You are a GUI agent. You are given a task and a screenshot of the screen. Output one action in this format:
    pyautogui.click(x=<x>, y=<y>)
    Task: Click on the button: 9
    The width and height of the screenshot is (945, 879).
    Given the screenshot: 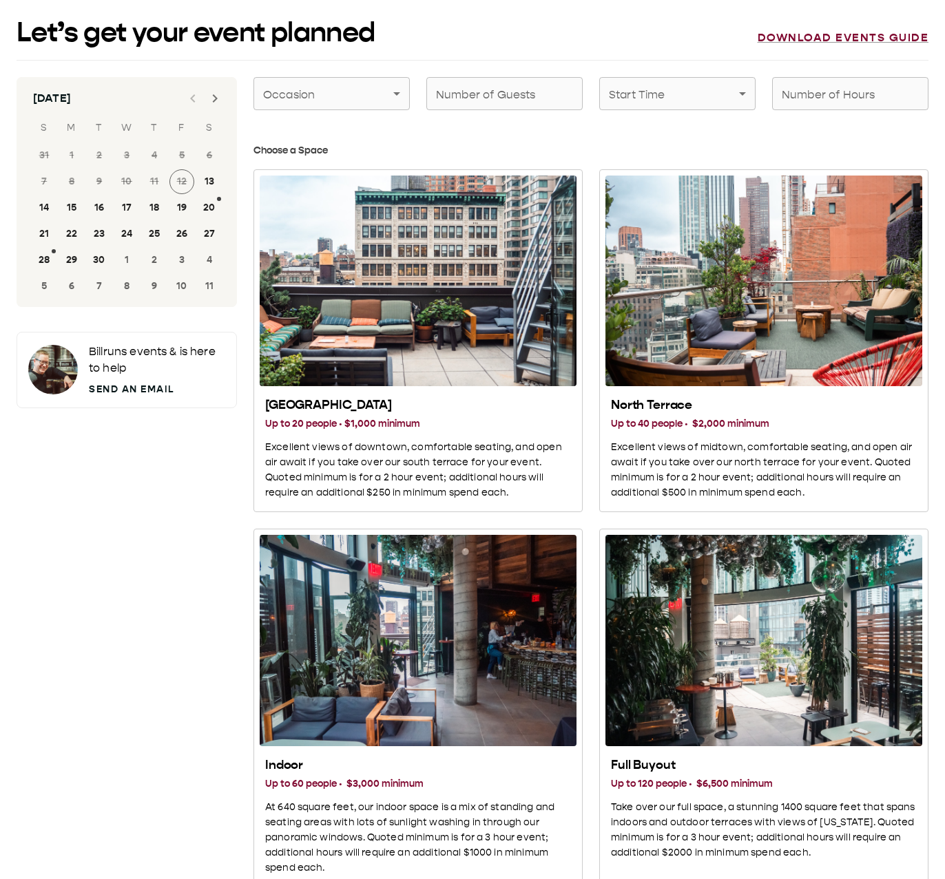 What is the action you would take?
    pyautogui.click(x=154, y=286)
    